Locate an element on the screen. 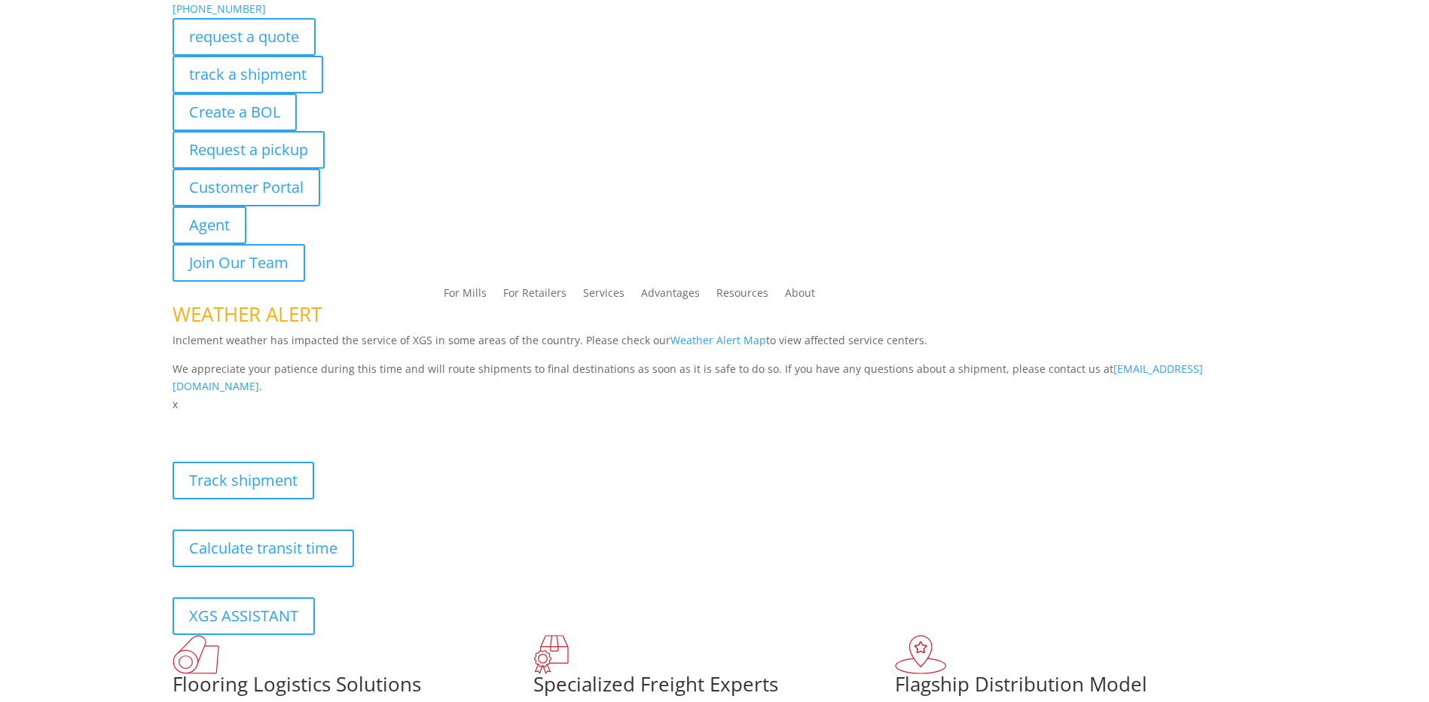 This screenshot has height=702, width=1429. a: track a shipment is located at coordinates (248, 75).